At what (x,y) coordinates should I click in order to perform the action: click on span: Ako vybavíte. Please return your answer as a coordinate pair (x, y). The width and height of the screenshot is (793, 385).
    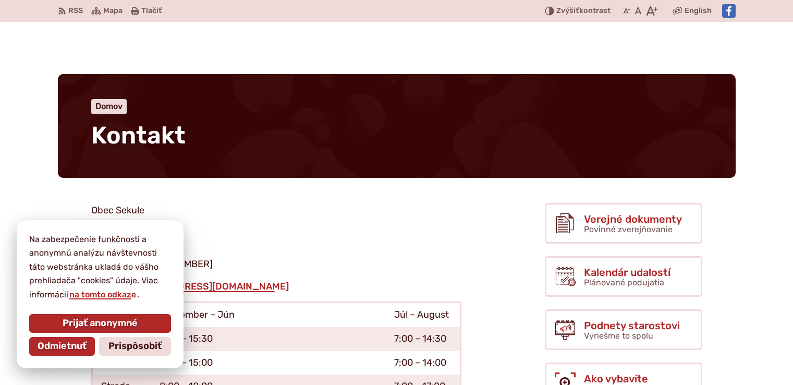
    Looking at the image, I should click on (635, 378).